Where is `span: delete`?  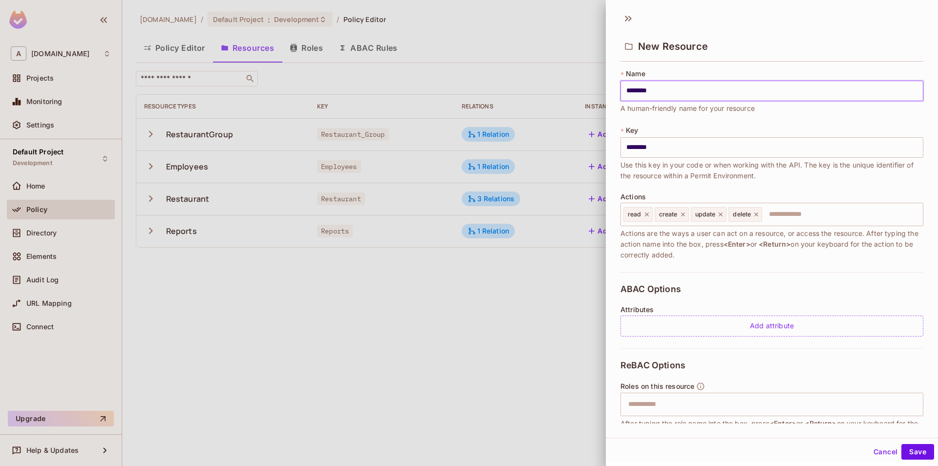 span: delete is located at coordinates (742, 215).